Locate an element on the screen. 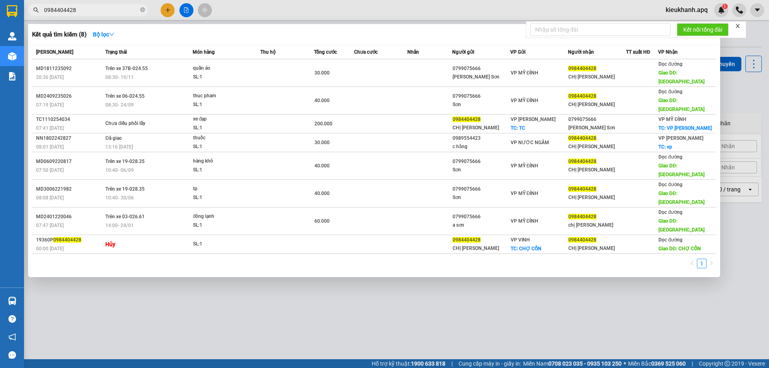 The width and height of the screenshot is (769, 368). span: Giao DĐ: CHỢ CỒN is located at coordinates (680, 249).